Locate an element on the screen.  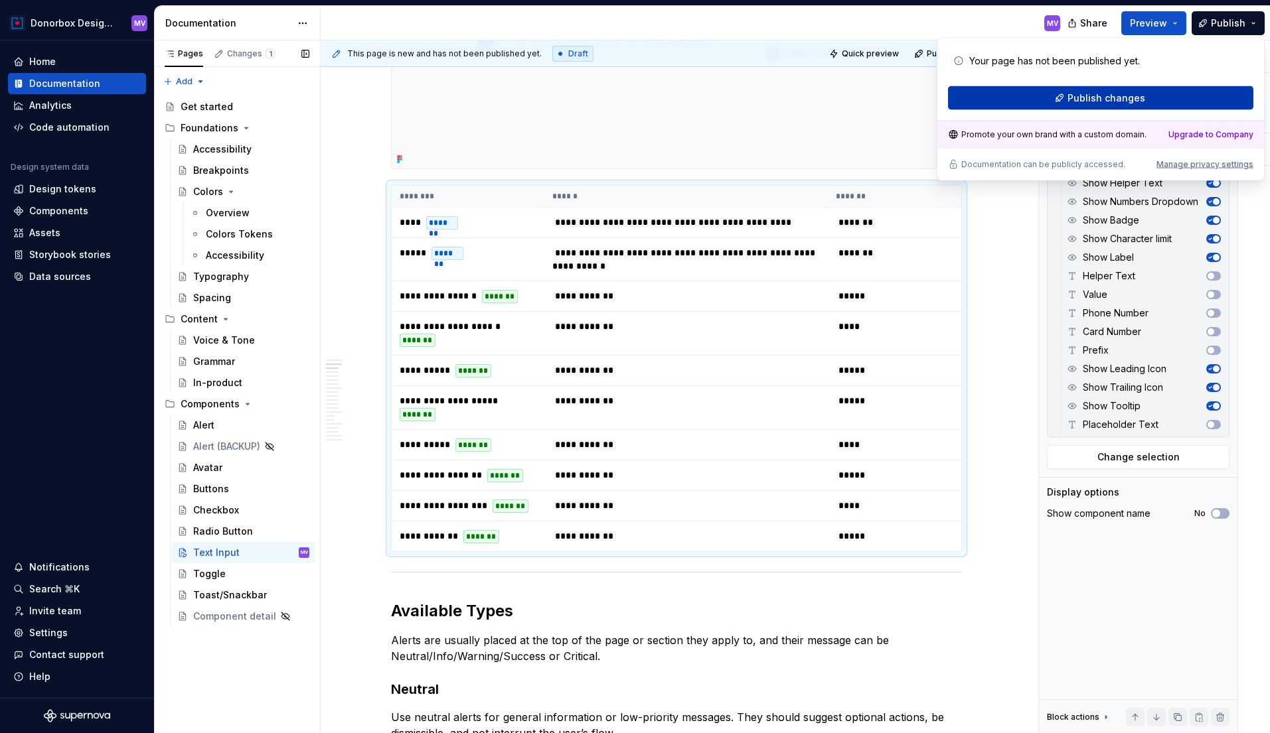
h3: Neutral is located at coordinates (676, 690).